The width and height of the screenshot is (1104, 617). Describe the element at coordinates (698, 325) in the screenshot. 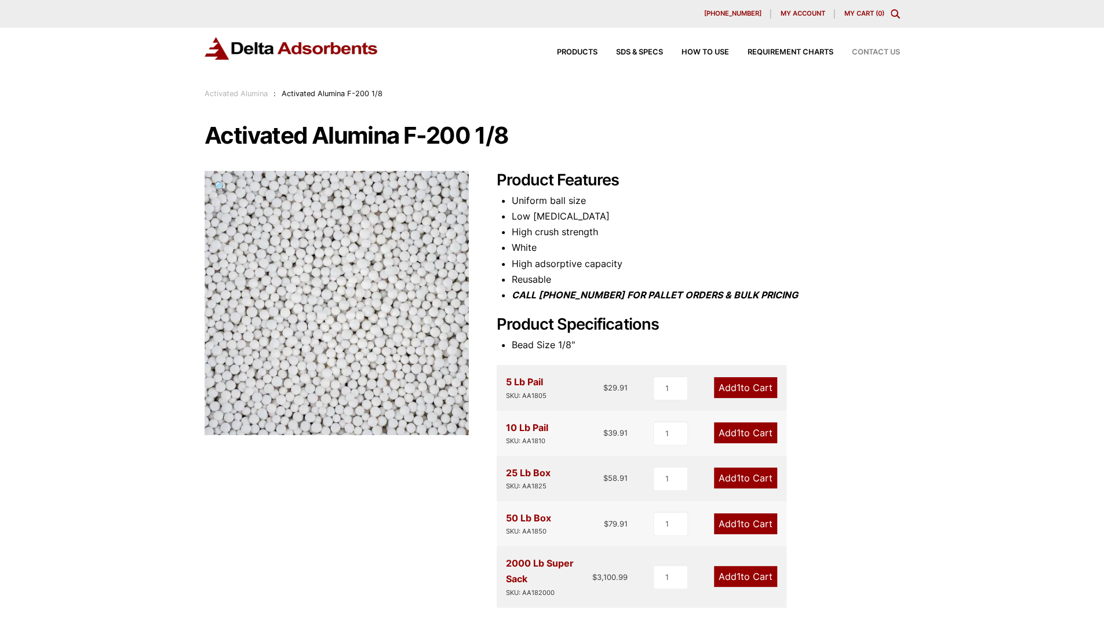

I see `h2: Product Specifications` at that location.